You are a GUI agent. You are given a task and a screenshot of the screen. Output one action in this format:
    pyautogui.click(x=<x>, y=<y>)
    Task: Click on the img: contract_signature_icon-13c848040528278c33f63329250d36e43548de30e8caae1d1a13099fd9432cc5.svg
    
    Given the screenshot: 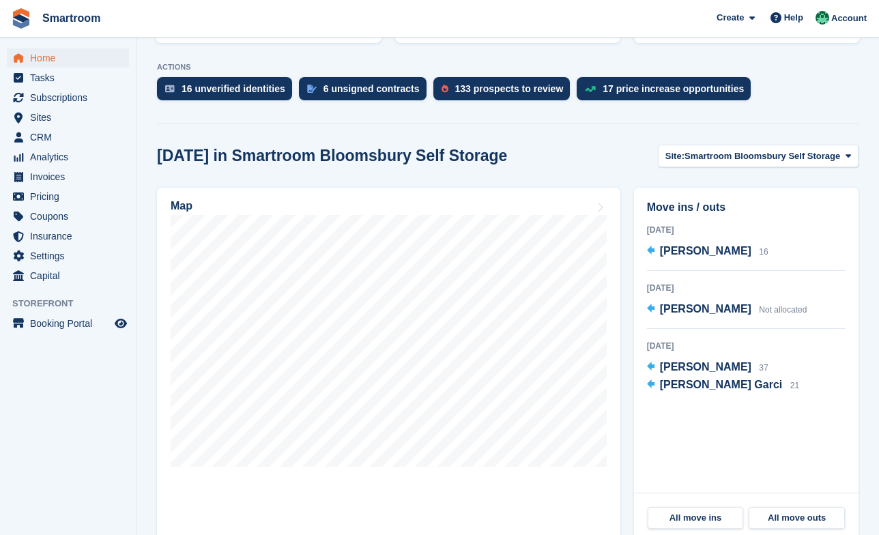 What is the action you would take?
    pyautogui.click(x=312, y=89)
    